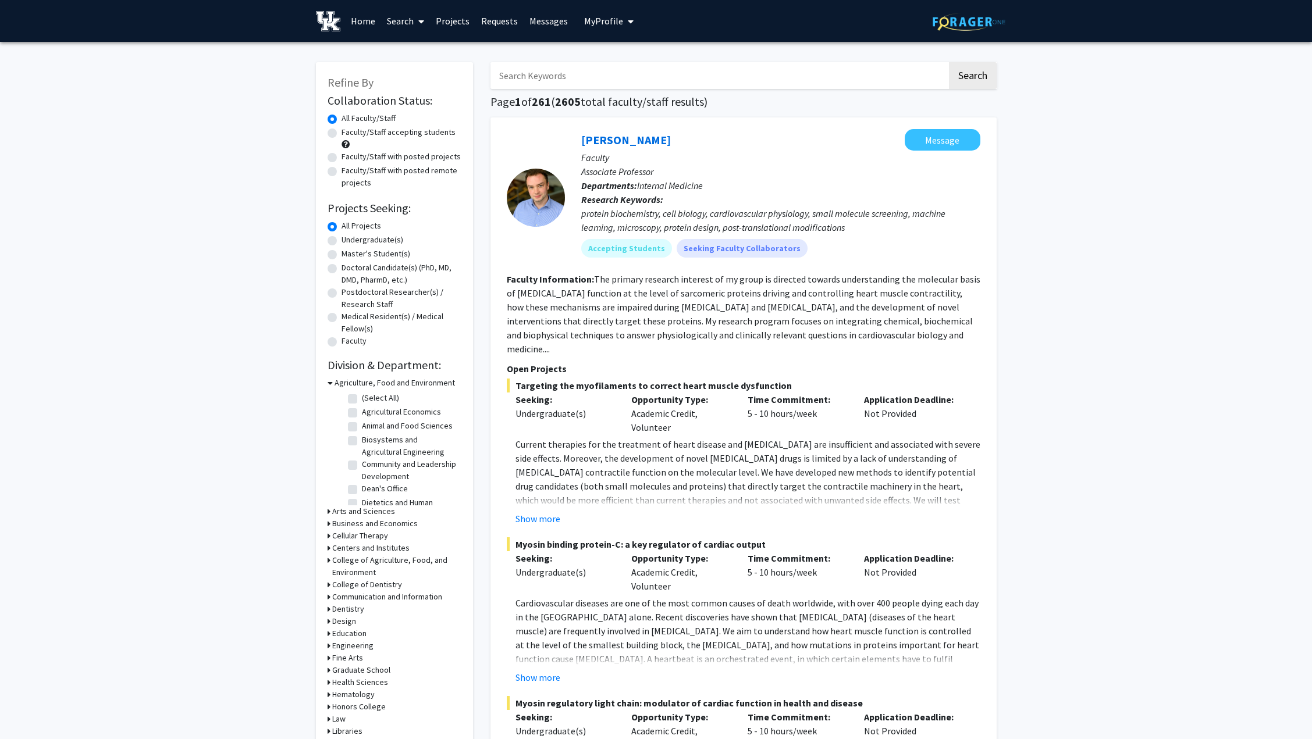  What do you see at coordinates (410, 509) in the screenshot?
I see `label: Dietetics and Human Nutrition` at bounding box center [410, 509].